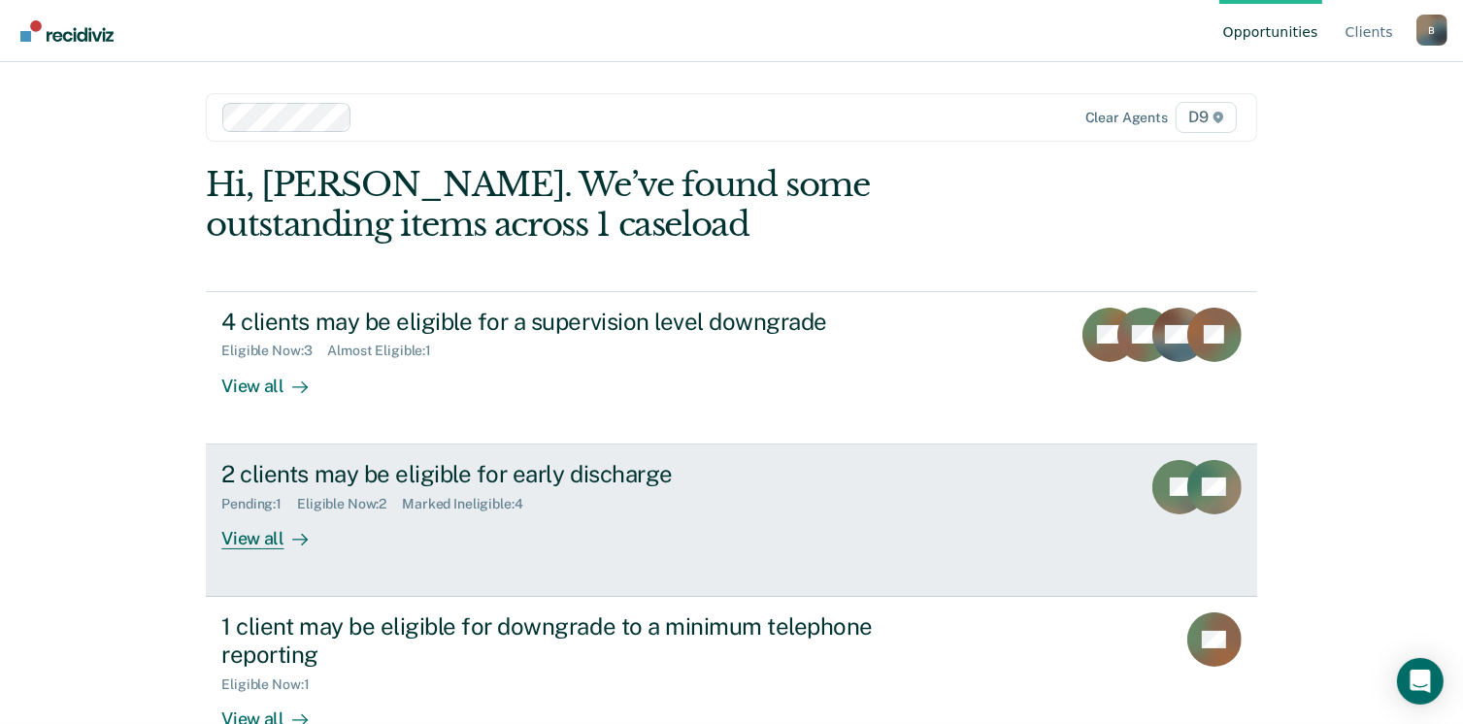 This screenshot has height=724, width=1463. Describe the element at coordinates (731, 520) in the screenshot. I see `a: 2 clients may be eligible for early dischargePending:1Eligible Now:2Marked Ineligible:4View all` at that location.